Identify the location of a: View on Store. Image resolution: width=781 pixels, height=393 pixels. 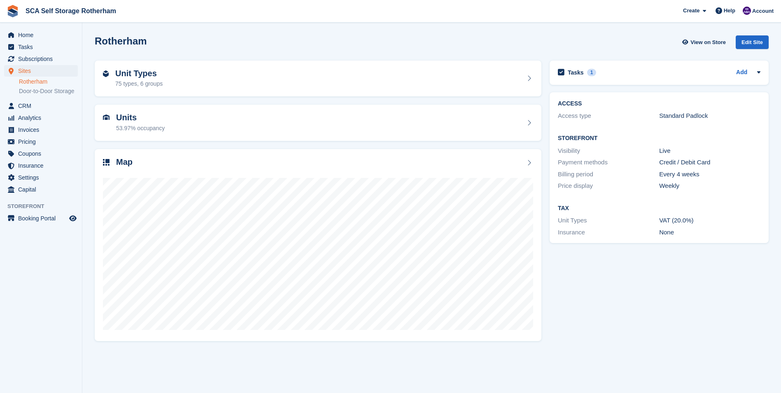
(705, 42).